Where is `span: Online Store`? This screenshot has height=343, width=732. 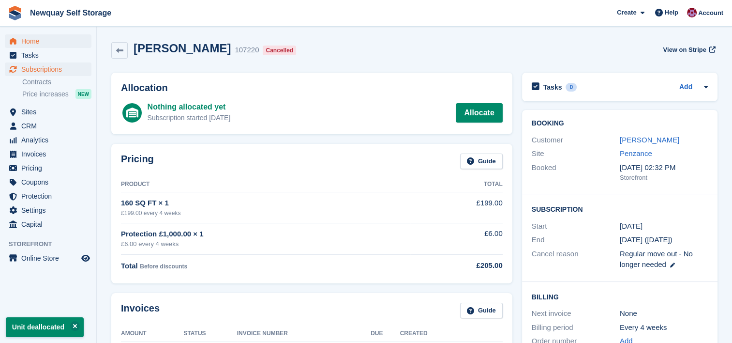 span: Online Store is located at coordinates (50, 258).